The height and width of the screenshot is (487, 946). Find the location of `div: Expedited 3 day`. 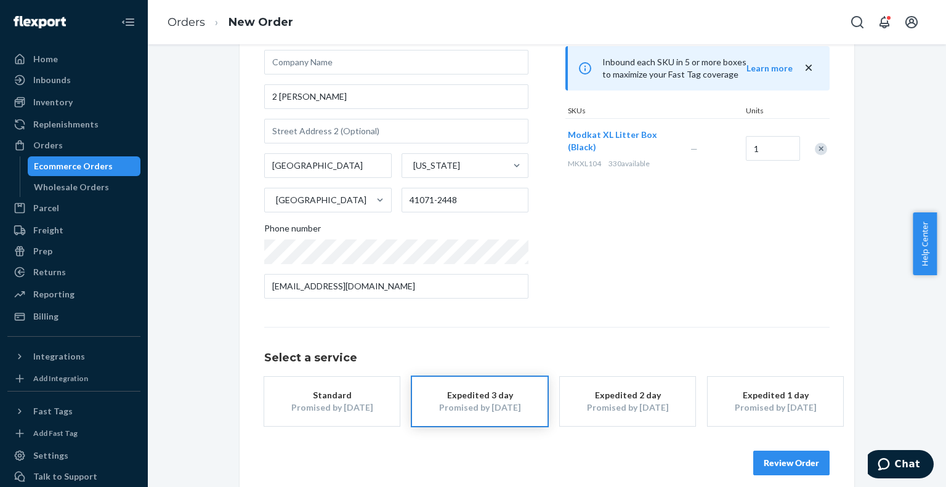

div: Expedited 3 day is located at coordinates (480, 395).